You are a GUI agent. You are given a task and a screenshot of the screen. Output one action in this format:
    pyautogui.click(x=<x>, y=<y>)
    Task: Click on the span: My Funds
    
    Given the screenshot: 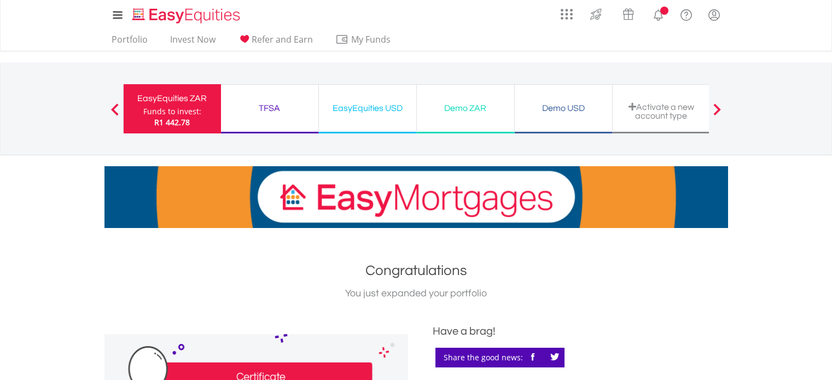 What is the action you would take?
    pyautogui.click(x=371, y=39)
    